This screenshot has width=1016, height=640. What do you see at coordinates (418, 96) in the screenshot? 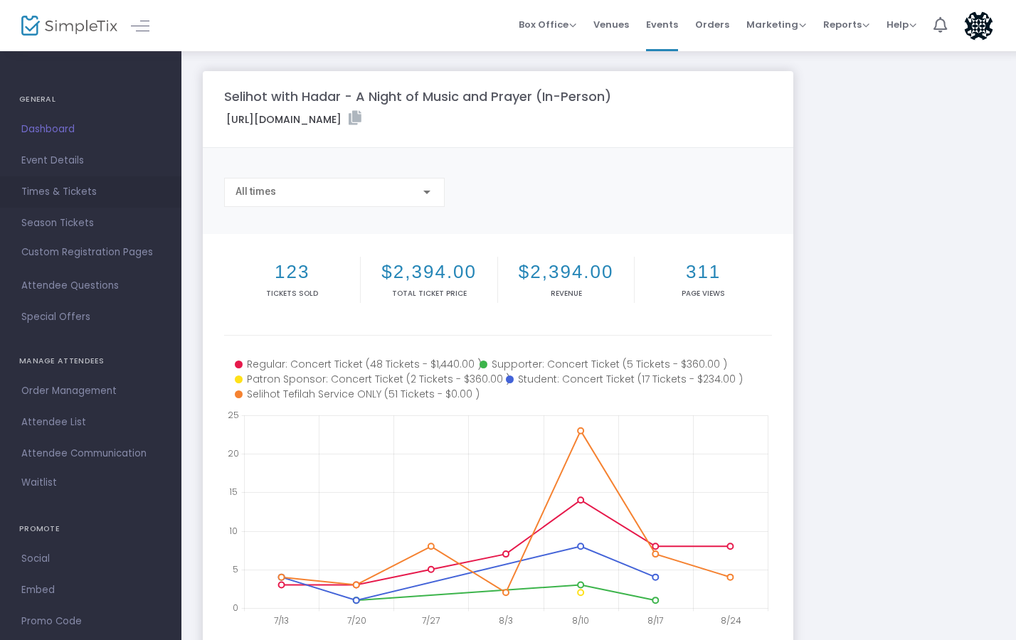
I see `m-panel-title: Selihot with Hadar - A Night of Music and Prayer (In-Person)` at bounding box center [418, 96].